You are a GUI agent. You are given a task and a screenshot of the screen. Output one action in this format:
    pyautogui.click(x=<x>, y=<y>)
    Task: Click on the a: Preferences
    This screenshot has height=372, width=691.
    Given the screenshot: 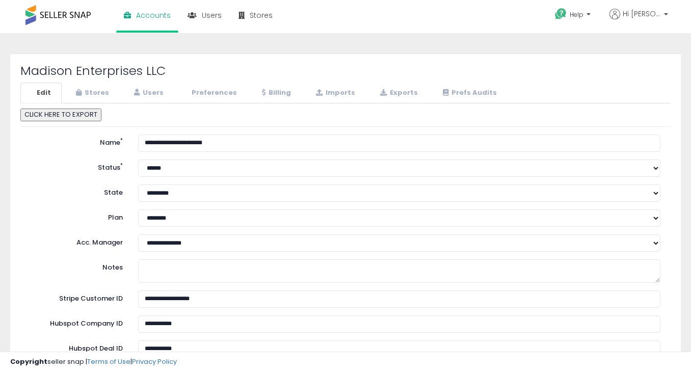 What is the action you would take?
    pyautogui.click(x=211, y=93)
    